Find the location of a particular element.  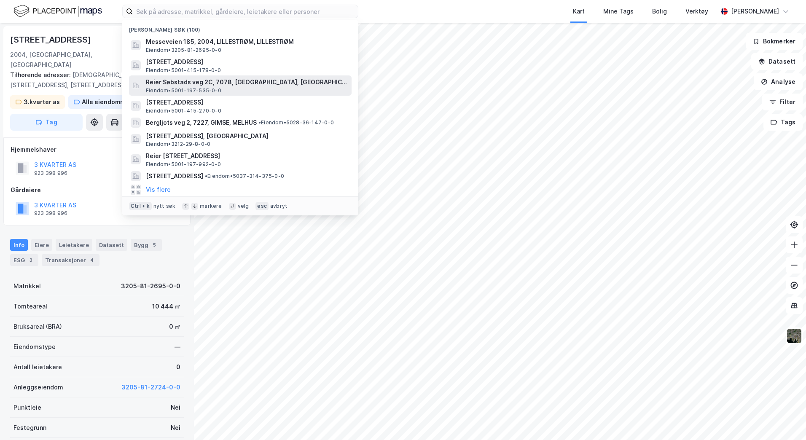

button: Vis flere is located at coordinates (158, 190).